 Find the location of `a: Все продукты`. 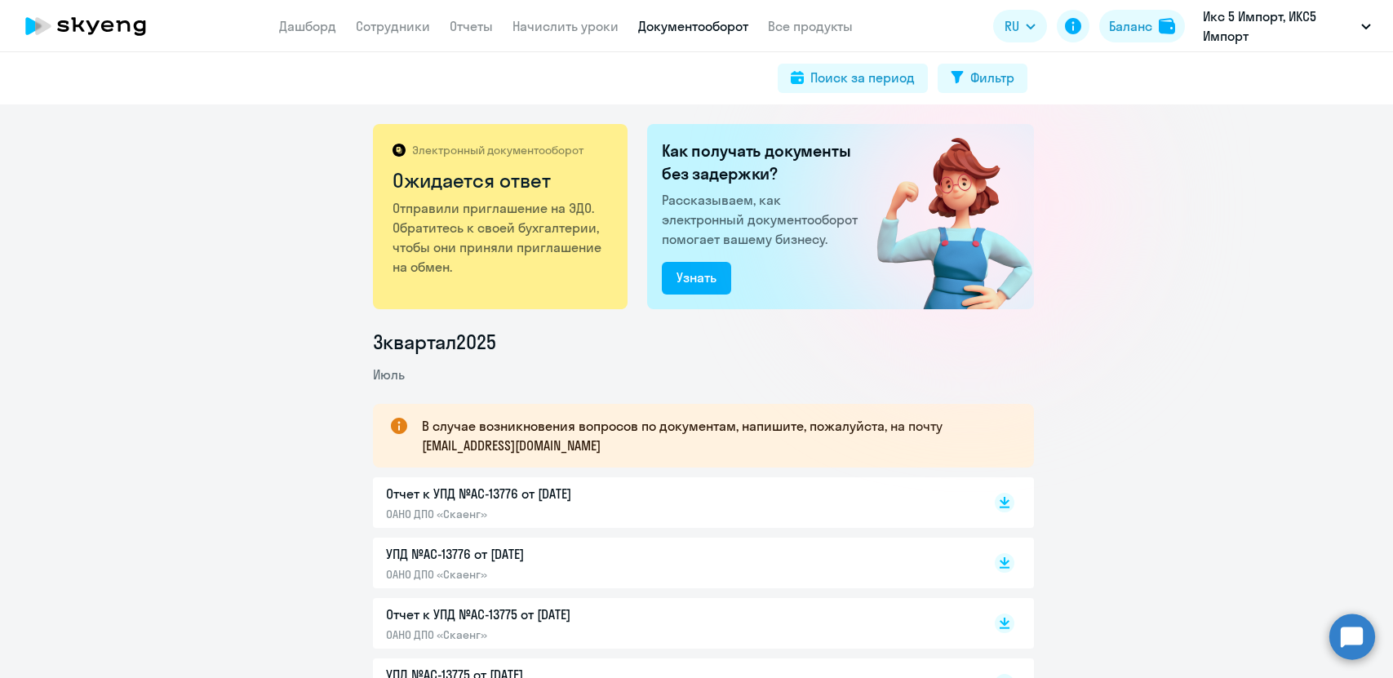

a: Все продукты is located at coordinates (810, 26).